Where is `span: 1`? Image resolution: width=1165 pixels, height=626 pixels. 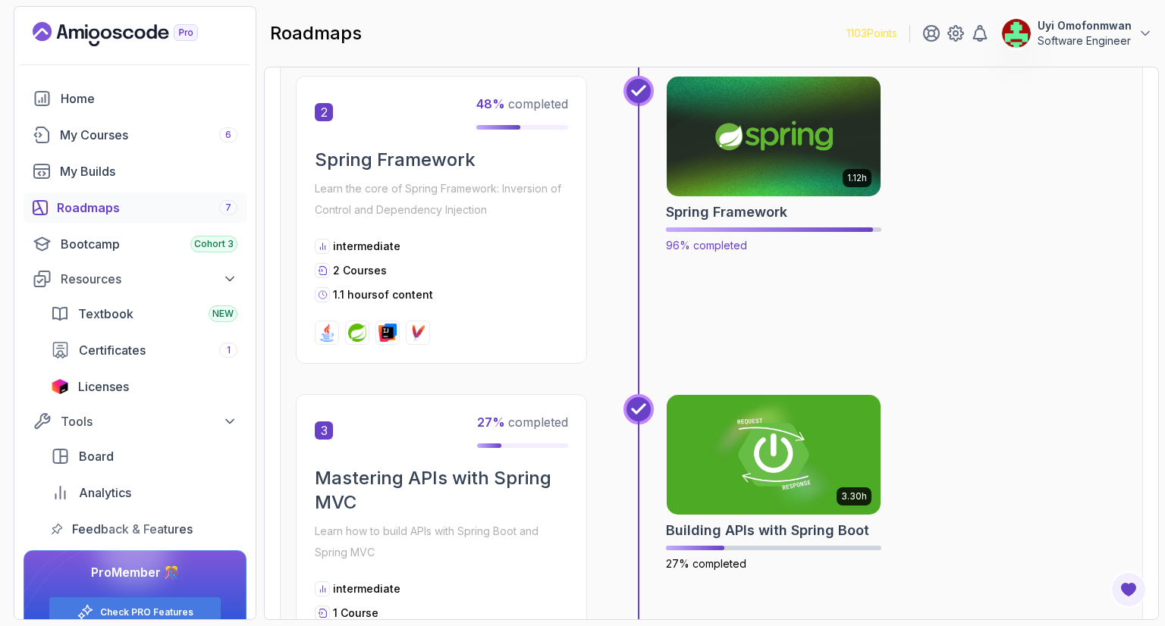
span: 1 is located at coordinates (228, 350).